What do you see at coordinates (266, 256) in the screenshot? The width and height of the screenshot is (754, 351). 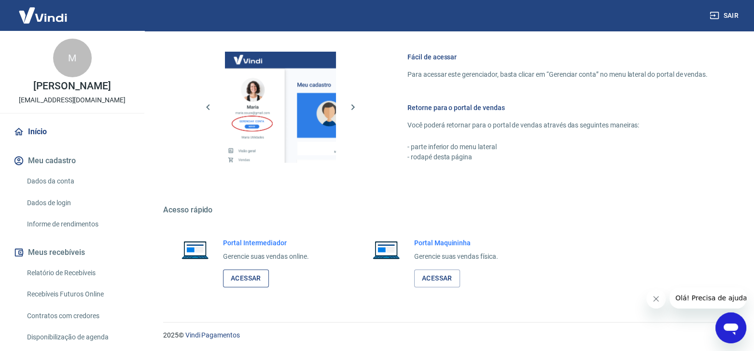 I see `p: Gerencie suas vendas online.` at bounding box center [266, 256].